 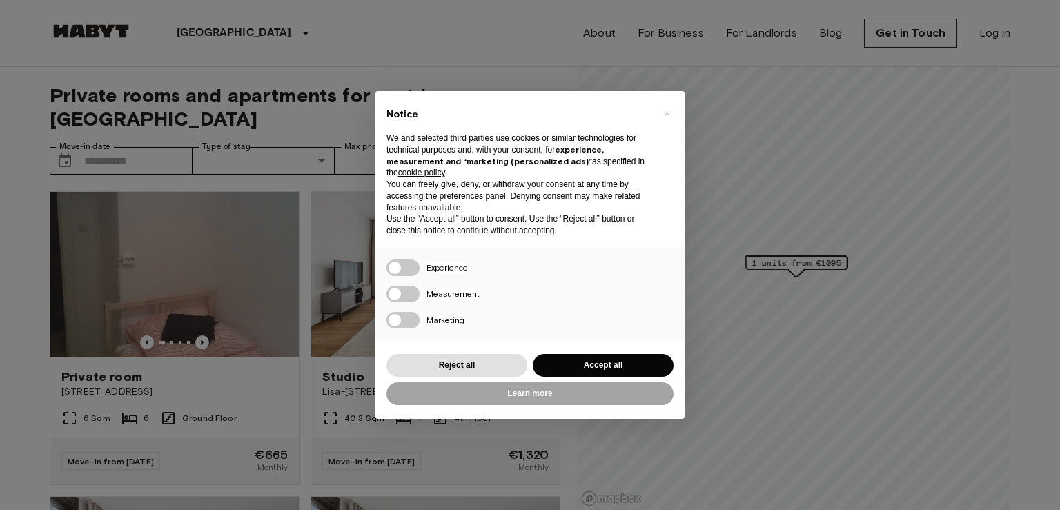 What do you see at coordinates (519, 115) in the screenshot?
I see `h2: Notice` at bounding box center [519, 115].